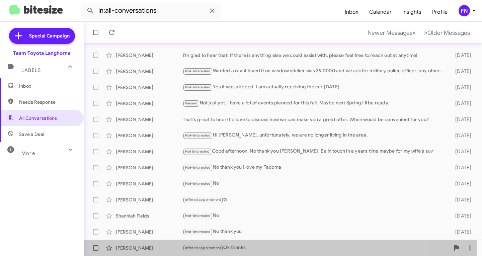  What do you see at coordinates (380, 12) in the screenshot?
I see `a: Calendar` at bounding box center [380, 12].